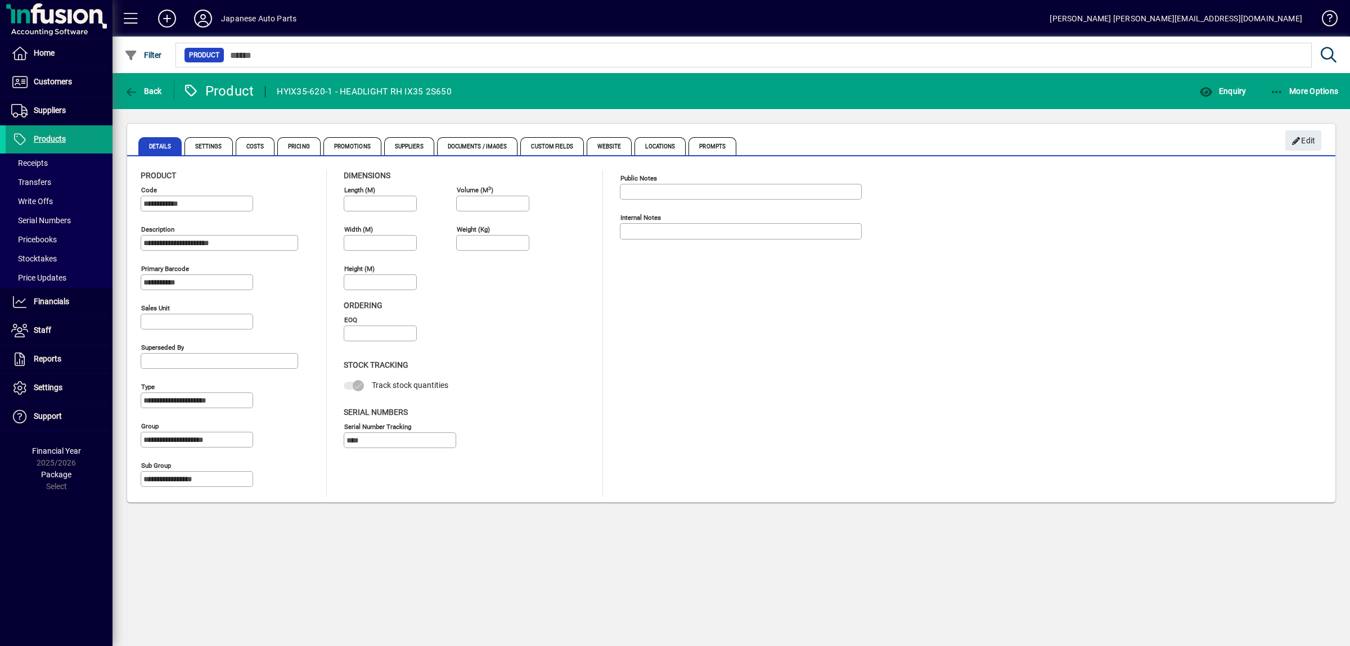 This screenshot has height=646, width=1350. Describe the element at coordinates (59, 388) in the screenshot. I see `a: Settings` at that location.